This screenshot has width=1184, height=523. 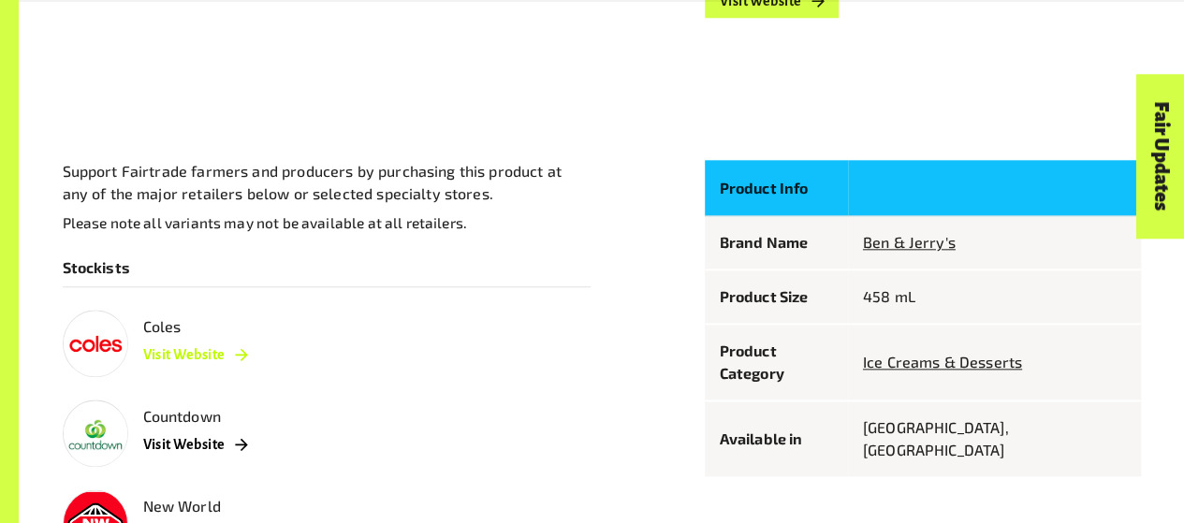 I want to click on p: Product Info, so click(x=776, y=187).